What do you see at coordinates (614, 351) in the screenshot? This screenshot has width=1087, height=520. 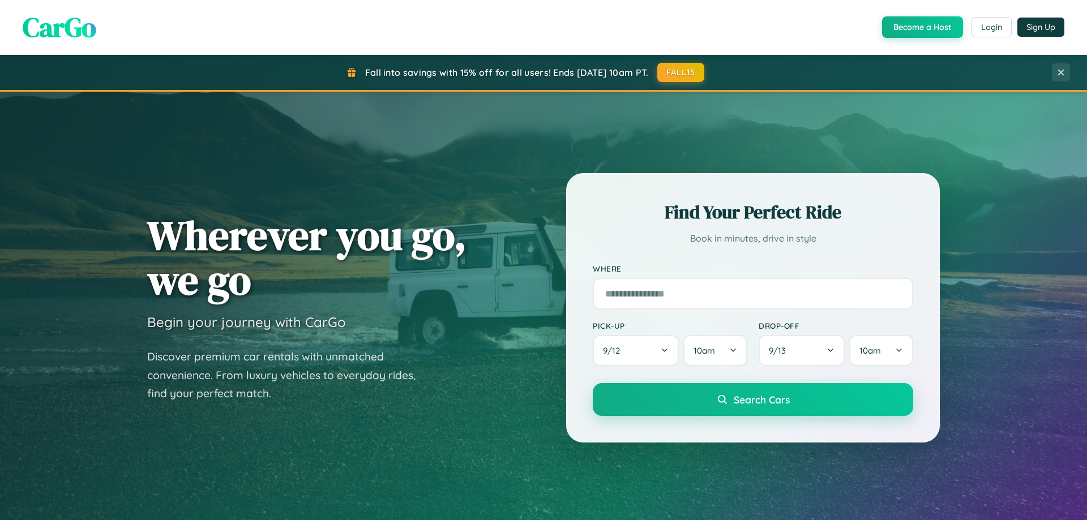 I see `span: 9 / 12` at bounding box center [614, 351].